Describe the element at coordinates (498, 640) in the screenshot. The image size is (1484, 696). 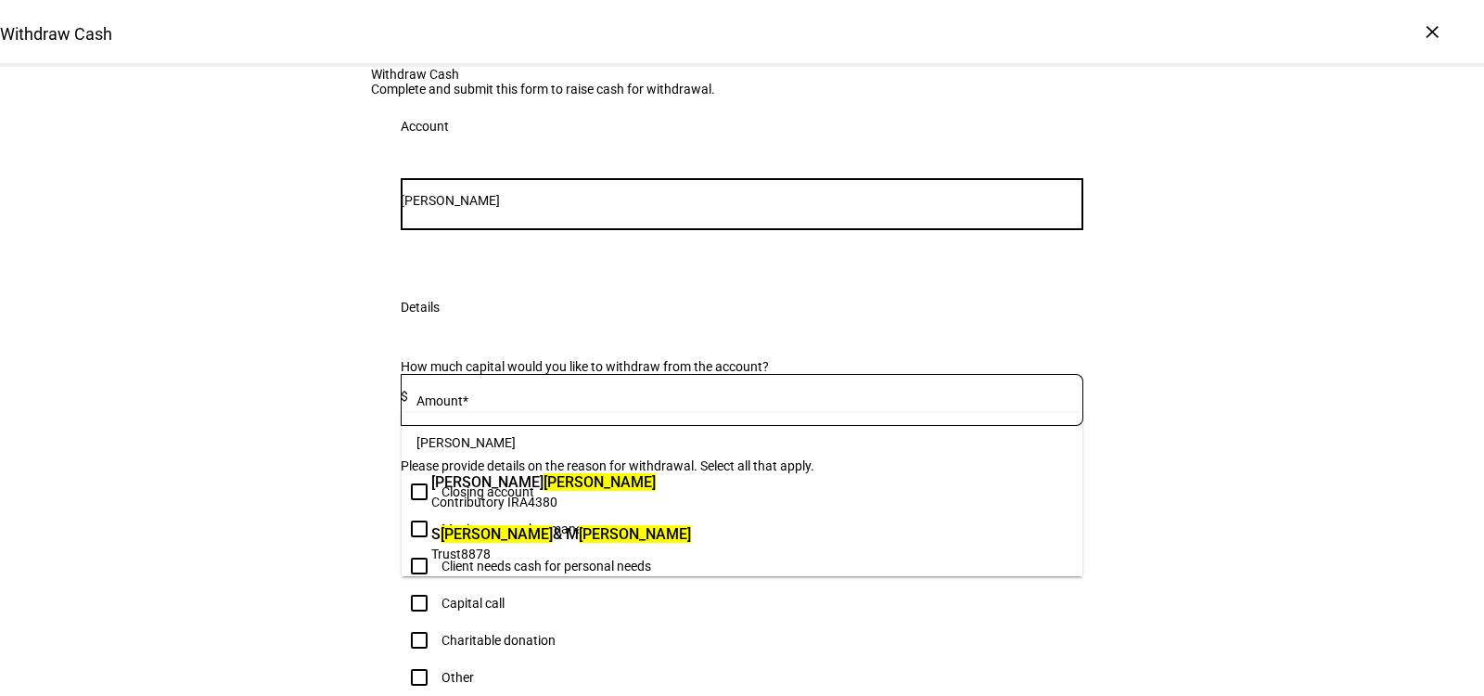
I see `div: Charitable donation` at that location.